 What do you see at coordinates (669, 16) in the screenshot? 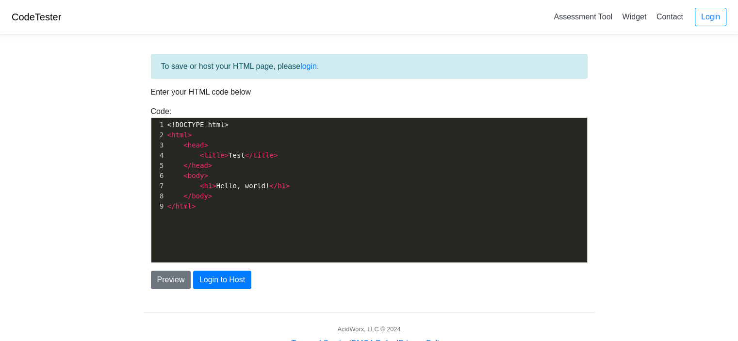
I see `a: Contact` at bounding box center [669, 16].